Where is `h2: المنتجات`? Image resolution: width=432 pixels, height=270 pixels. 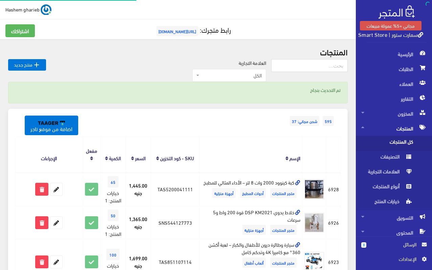
h2: المنتجات is located at coordinates (178, 52).